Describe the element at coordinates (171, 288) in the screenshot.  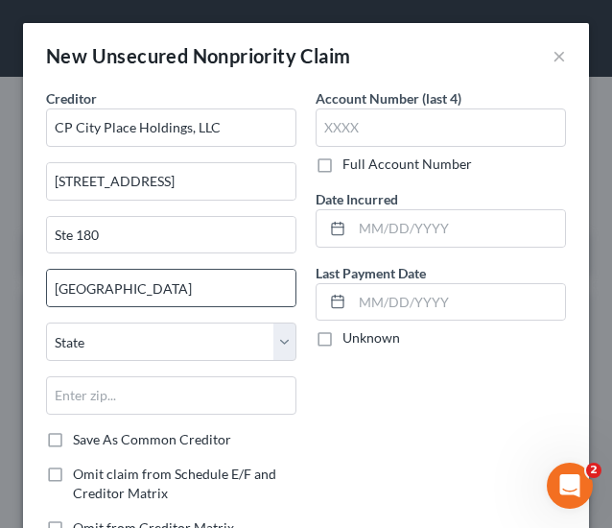
I see `input: Enter city...` at that location.